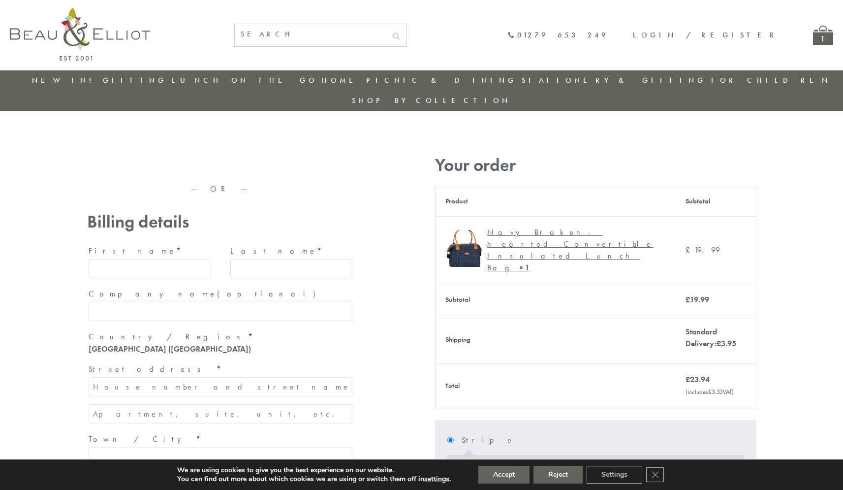  I want to click on h3: Billing details, so click(221, 221).